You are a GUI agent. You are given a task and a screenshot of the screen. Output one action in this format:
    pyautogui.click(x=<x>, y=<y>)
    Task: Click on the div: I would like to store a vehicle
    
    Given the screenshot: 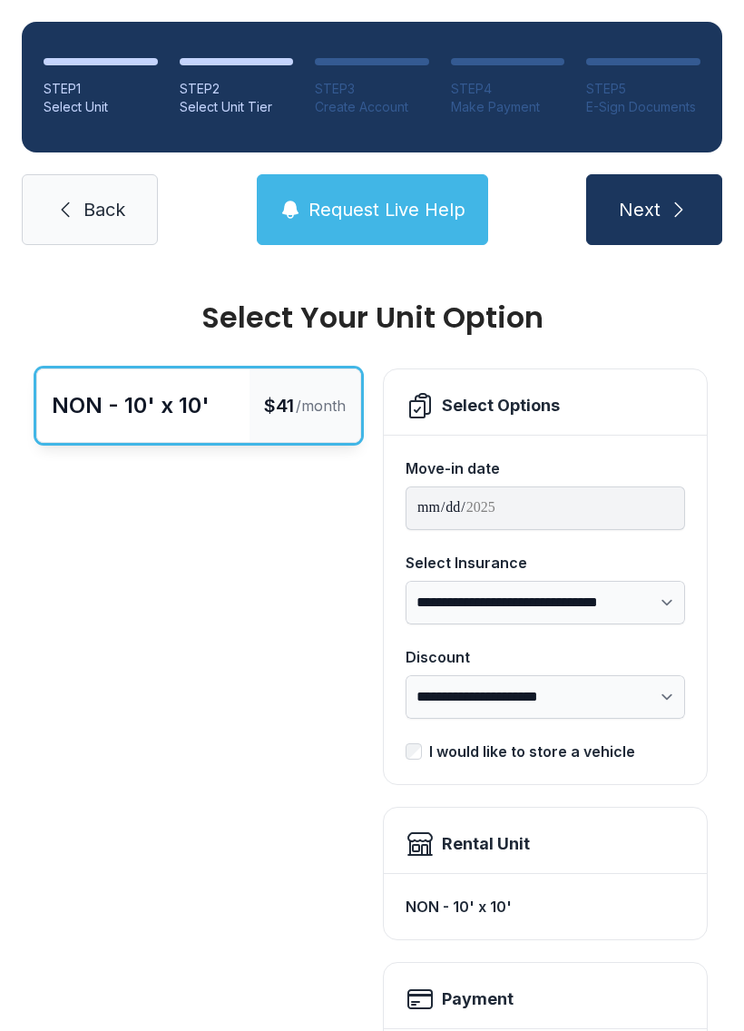 What is the action you would take?
    pyautogui.click(x=532, y=752)
    